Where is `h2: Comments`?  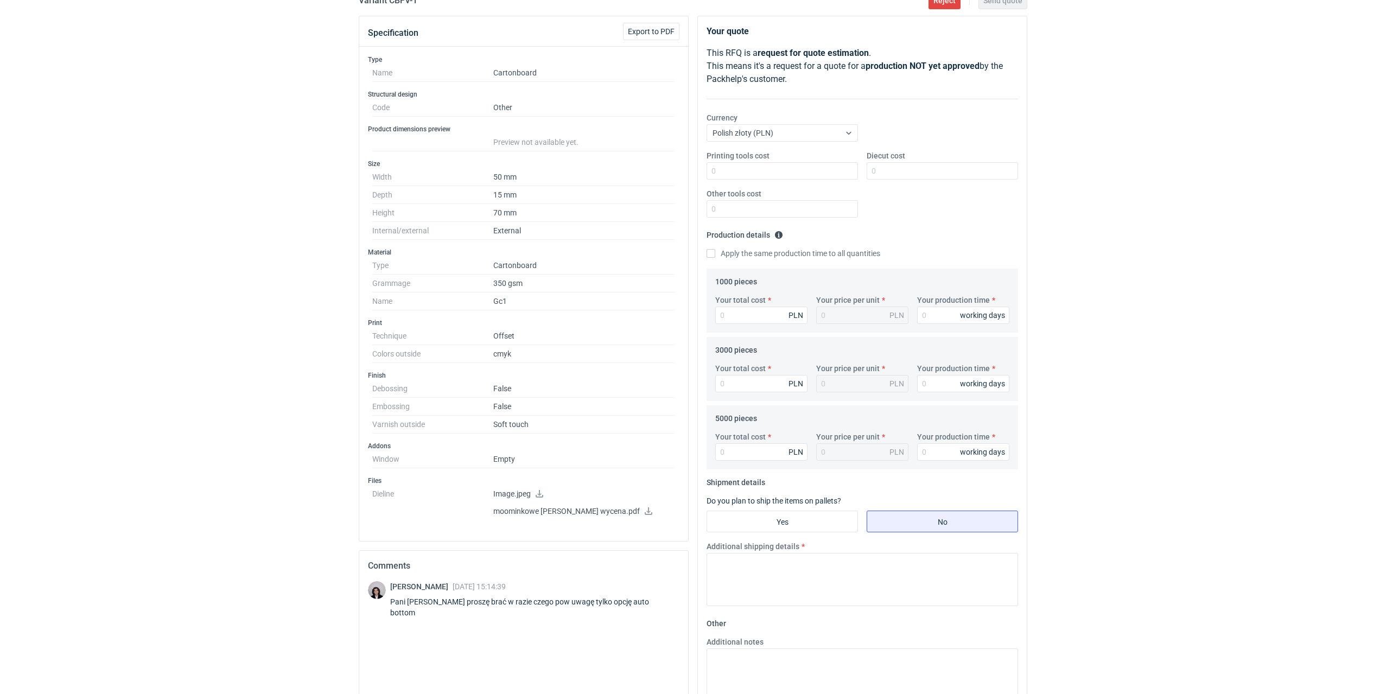 h2: Comments is located at coordinates (524, 566).